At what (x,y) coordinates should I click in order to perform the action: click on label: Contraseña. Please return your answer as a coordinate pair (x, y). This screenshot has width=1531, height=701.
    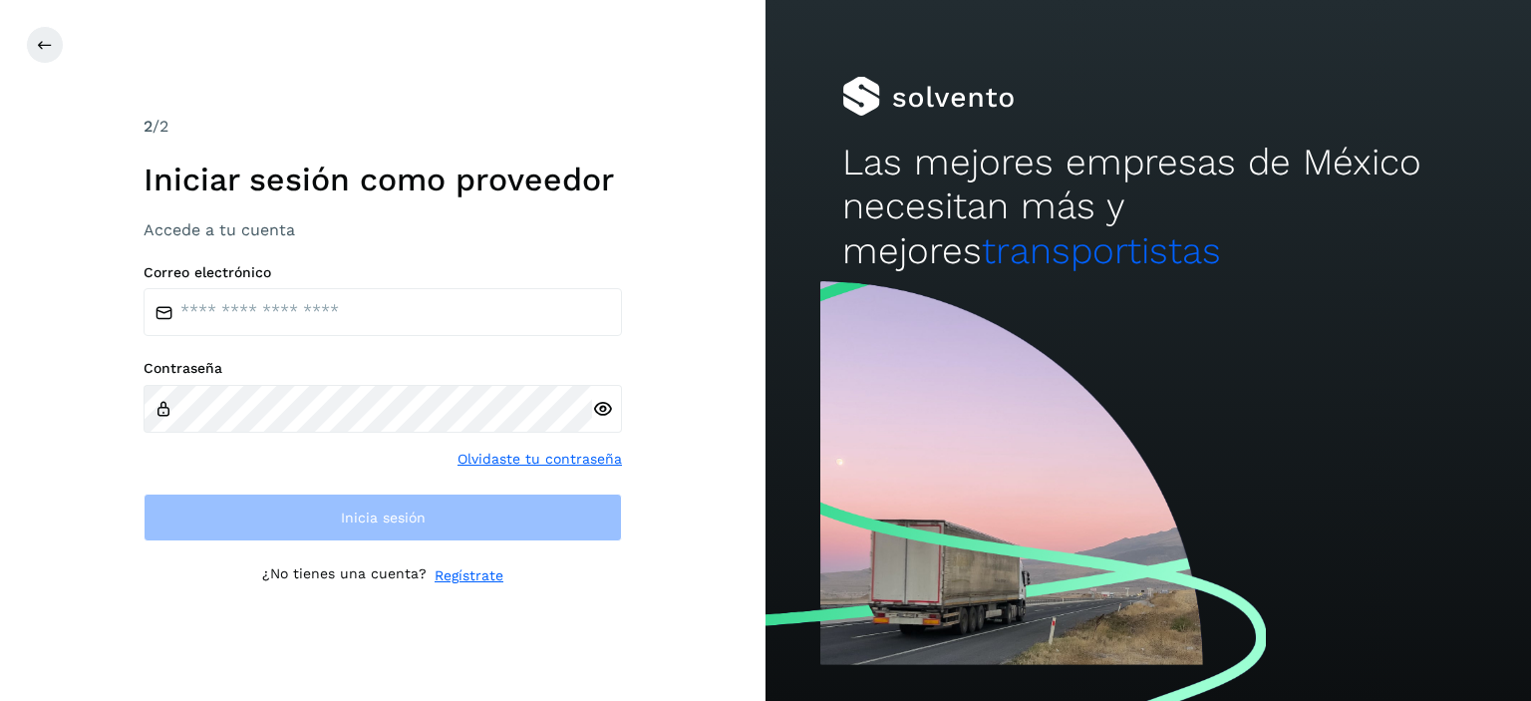
    Looking at the image, I should click on (383, 368).